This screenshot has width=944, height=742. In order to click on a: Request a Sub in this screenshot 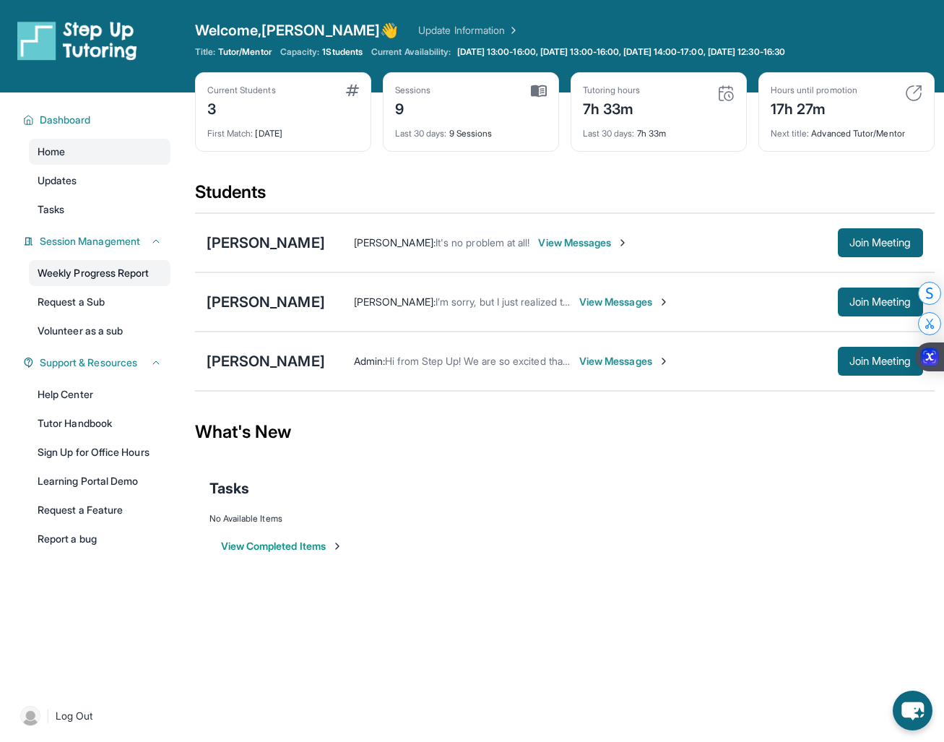, I will do `click(100, 302)`.